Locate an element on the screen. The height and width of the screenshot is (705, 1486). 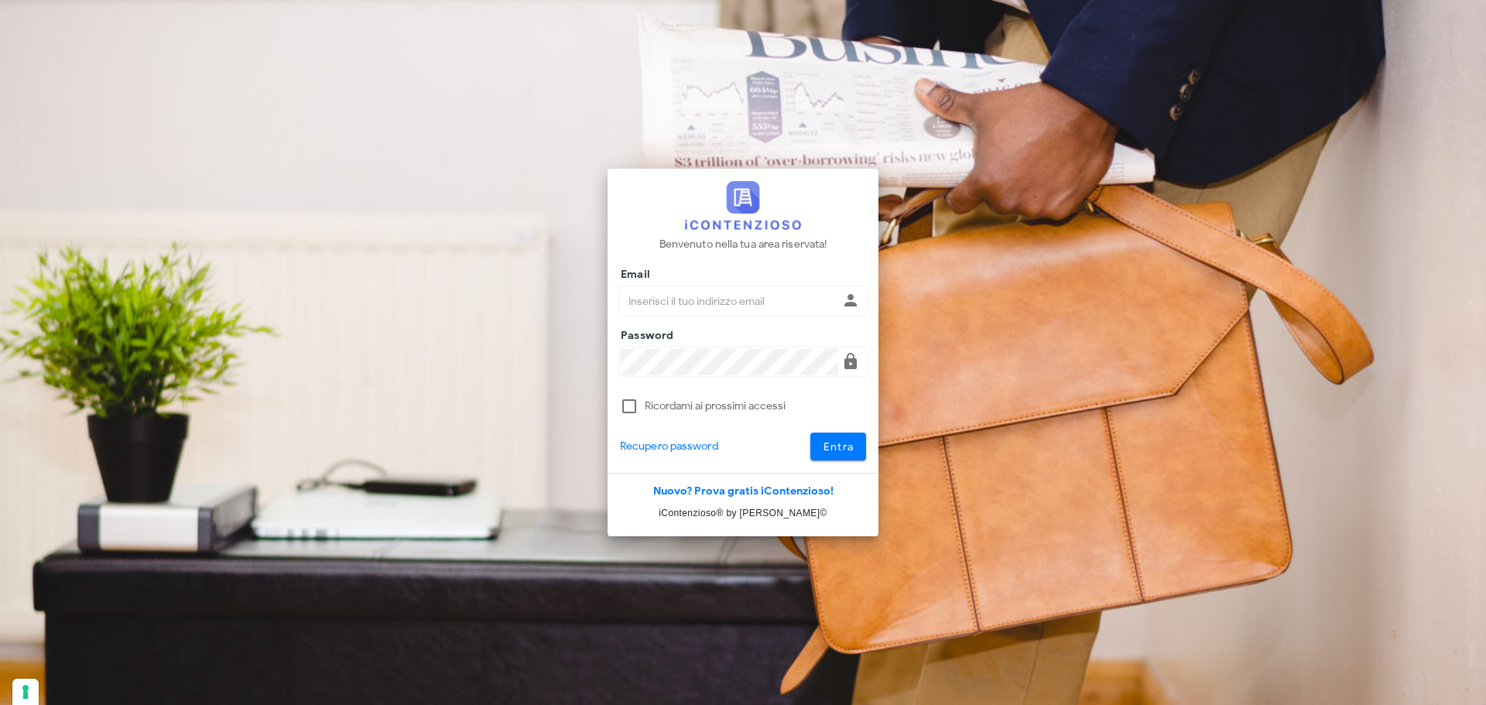
p: Benvenuto nella tua area riservata! is located at coordinates (743, 245).